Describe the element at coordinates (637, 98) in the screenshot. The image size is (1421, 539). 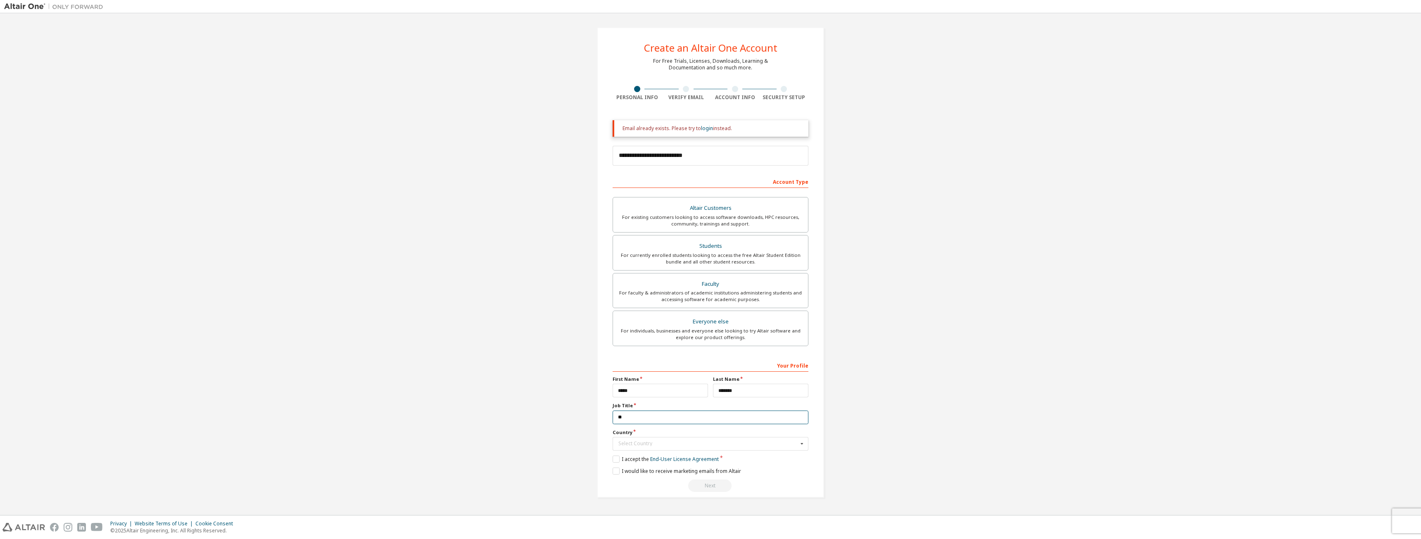
I see `div: Personal Info` at that location.